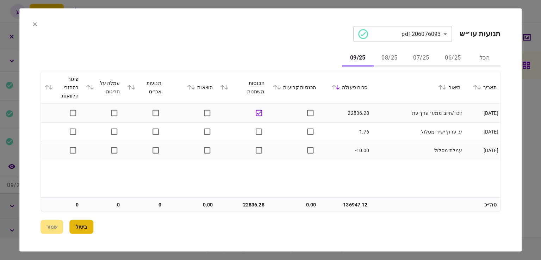  Describe the element at coordinates (485, 58) in the screenshot. I see `button: הכל` at that location.